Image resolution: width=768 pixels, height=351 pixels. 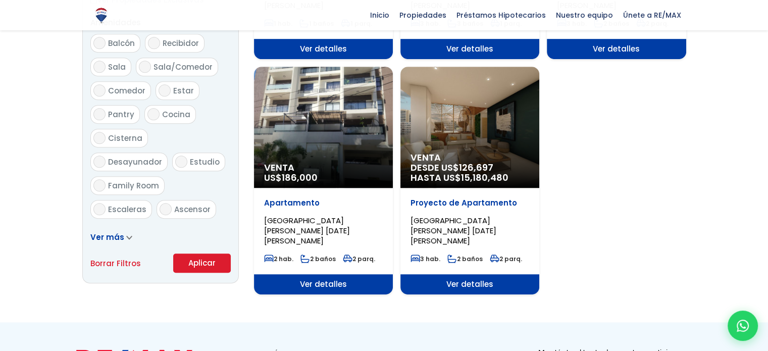 What do you see at coordinates (125, 138) in the screenshot?
I see `span: Cisterna` at bounding box center [125, 138].